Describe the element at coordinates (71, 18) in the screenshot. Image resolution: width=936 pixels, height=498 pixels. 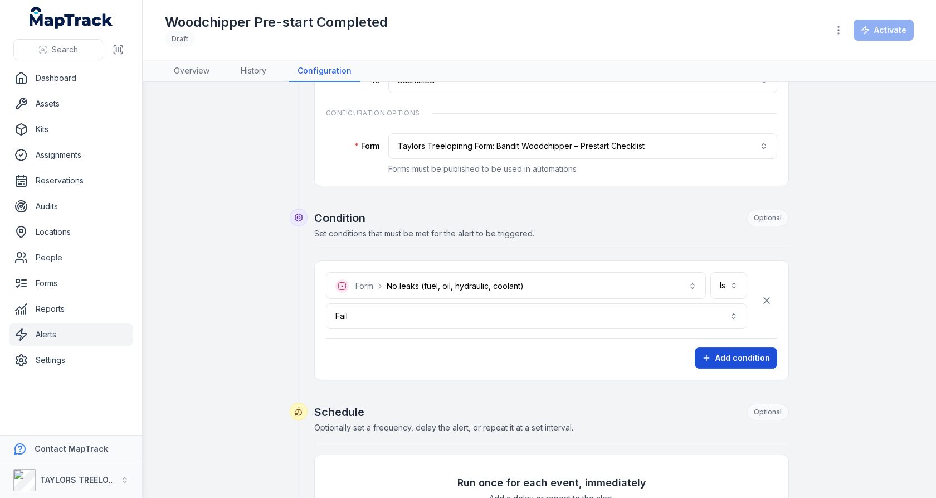
I see `a: MapTrack` at that location.